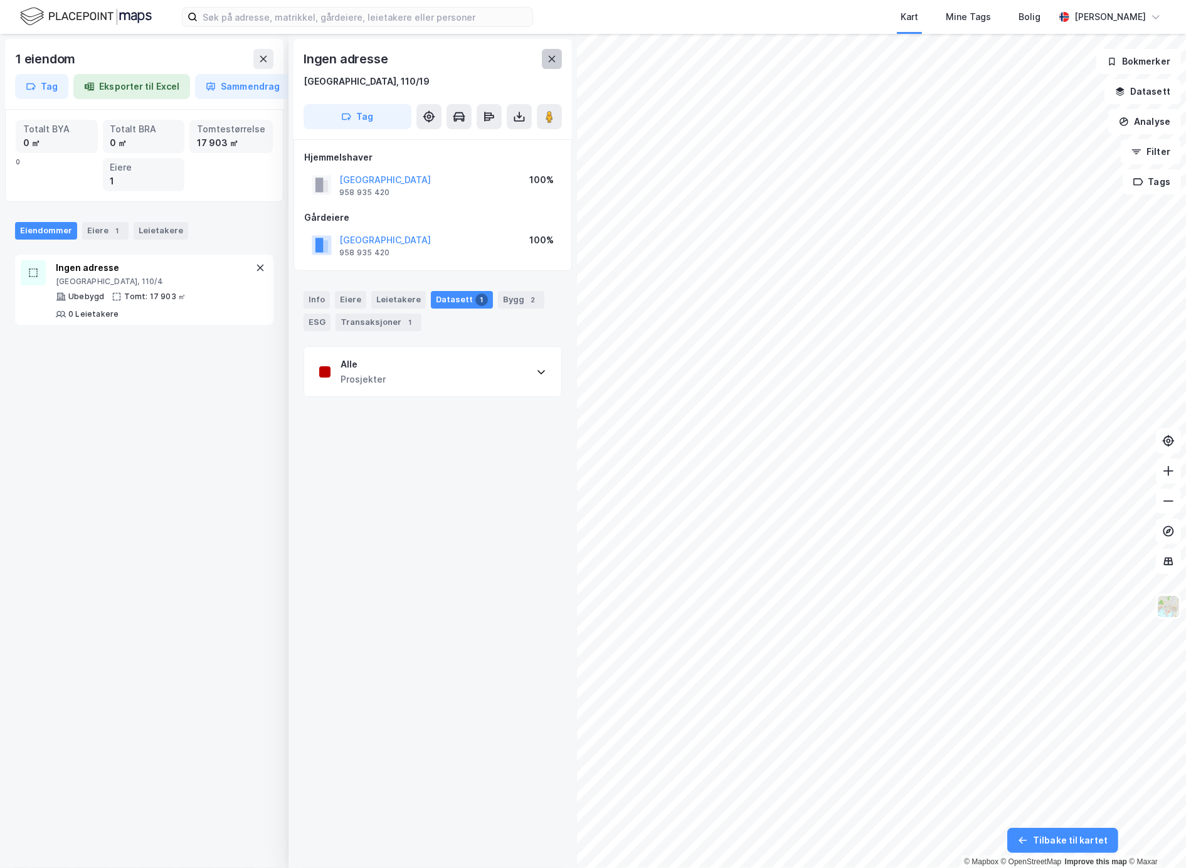  What do you see at coordinates (93, 314) in the screenshot?
I see `div: 0 Leietakere` at bounding box center [93, 314].